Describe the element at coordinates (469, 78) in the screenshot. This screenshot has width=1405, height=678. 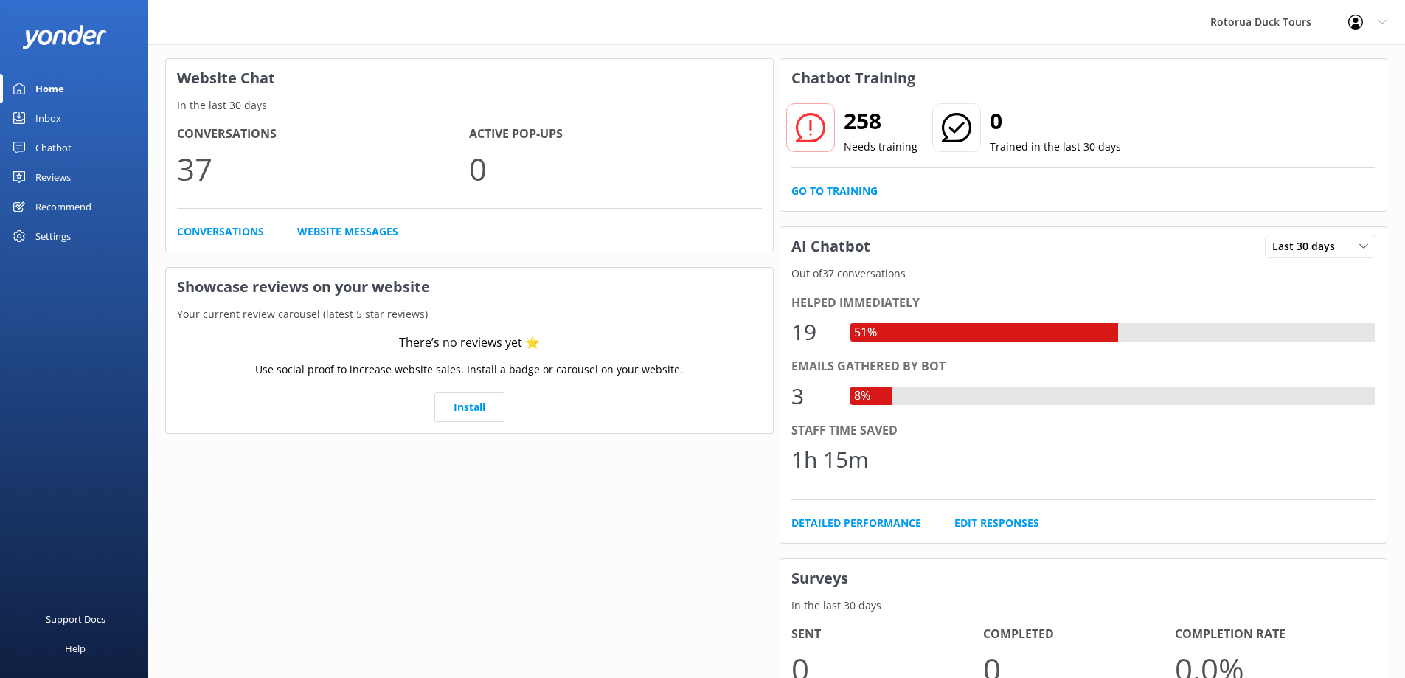
I see `h3: Website Chat` at that location.